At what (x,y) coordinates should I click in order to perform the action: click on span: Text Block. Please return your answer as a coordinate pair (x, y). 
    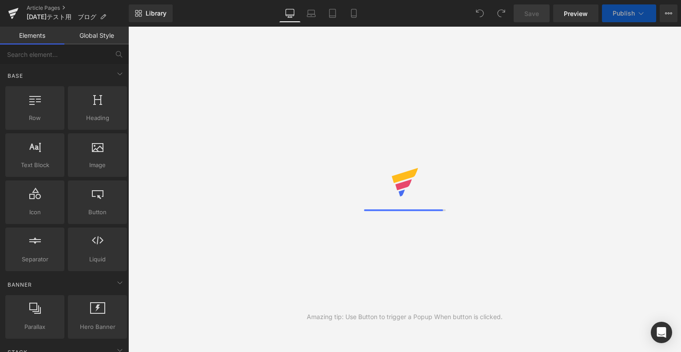
    Looking at the image, I should click on (35, 165).